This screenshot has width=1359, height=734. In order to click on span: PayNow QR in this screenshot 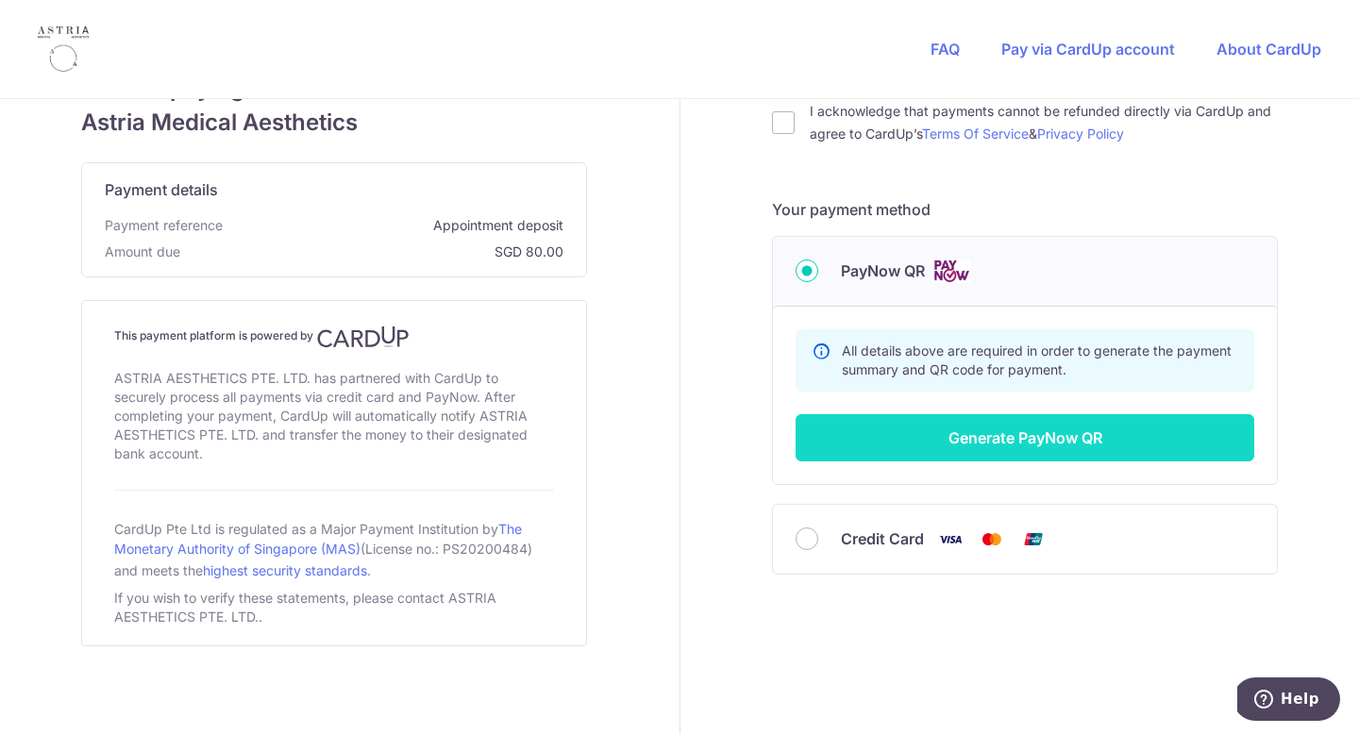, I will do `click(882, 271)`.